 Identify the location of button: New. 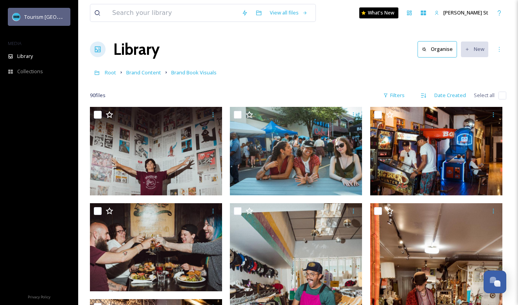
(475, 49).